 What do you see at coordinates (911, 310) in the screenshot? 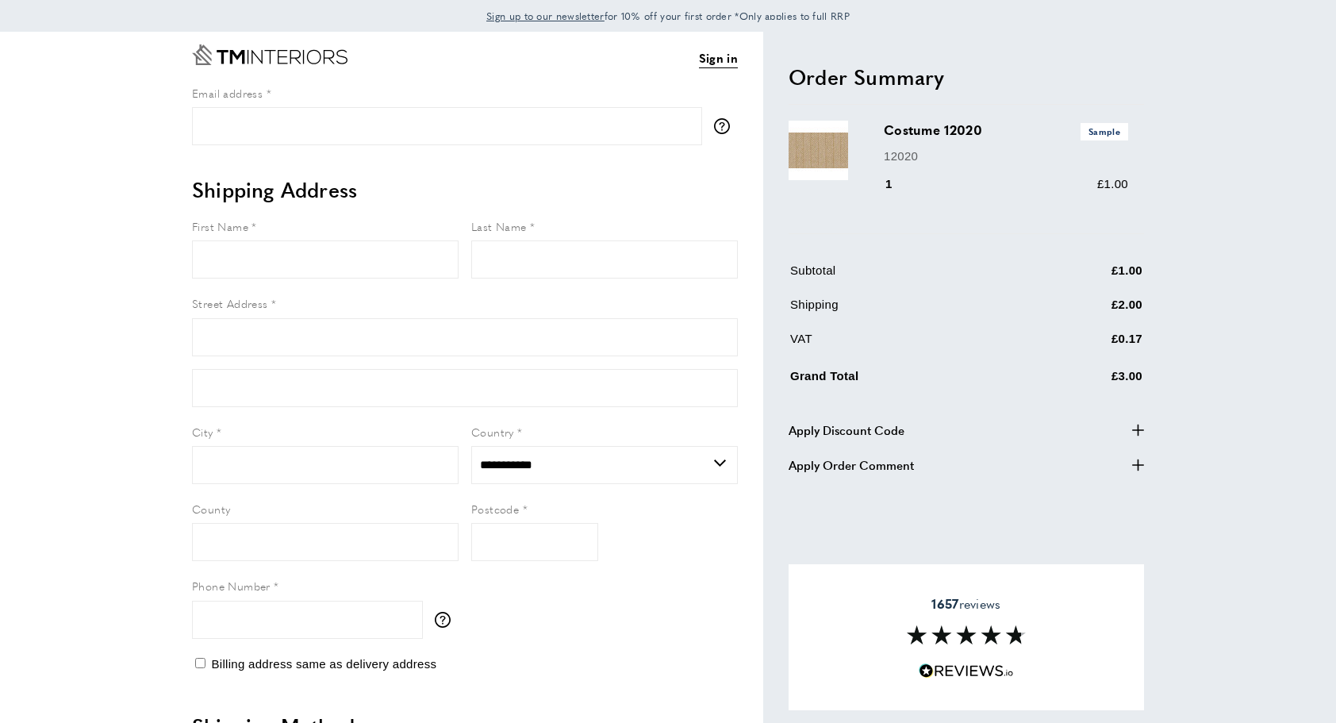
I see `td: Shipping` at bounding box center [911, 310].